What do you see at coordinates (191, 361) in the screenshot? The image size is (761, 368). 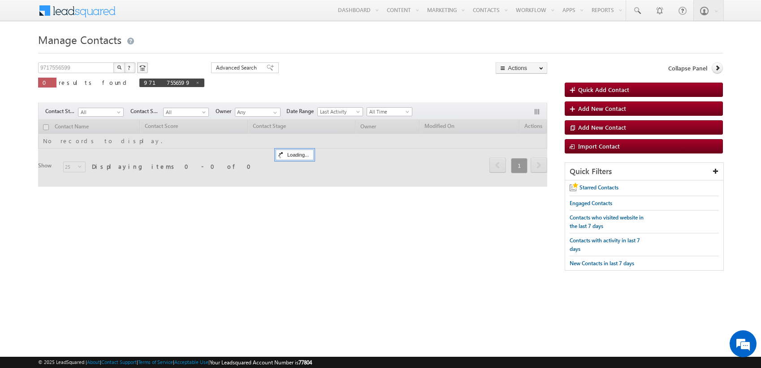 I see `a: Acceptable Use` at bounding box center [191, 361].